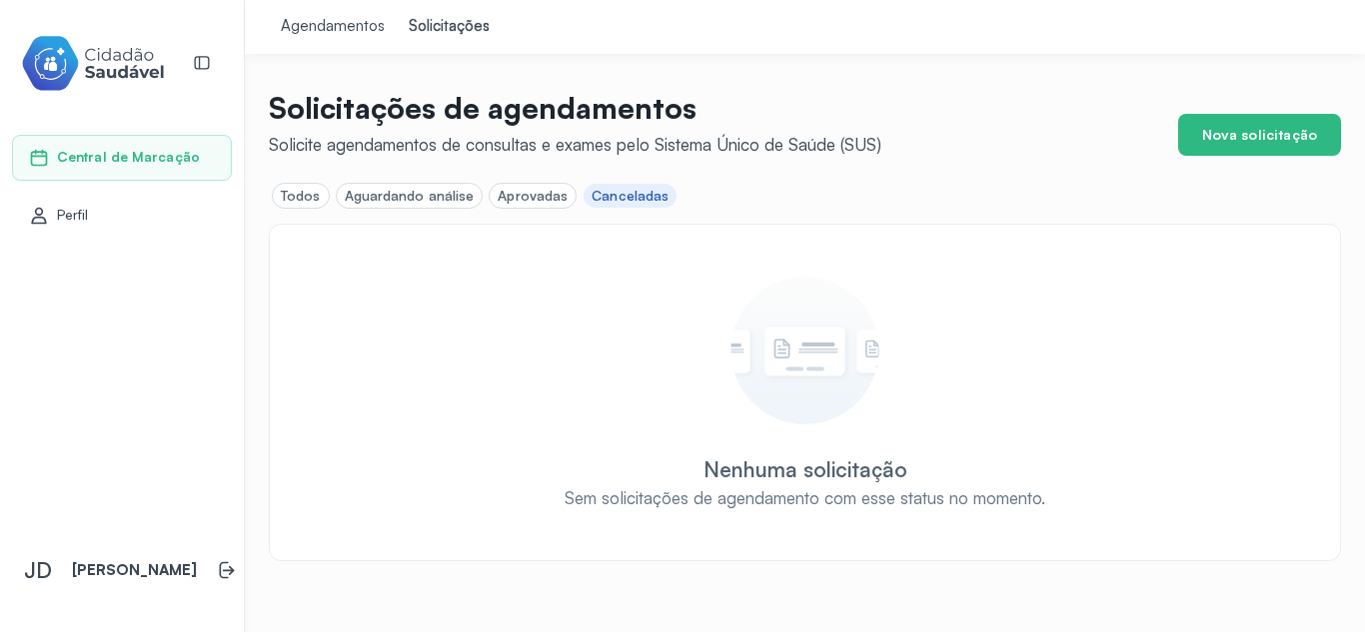 This screenshot has height=632, width=1365. I want to click on div: Solicite agendamentos de consultas e exames pelo Sistema Único de Saúde (SUS), so click(575, 144).